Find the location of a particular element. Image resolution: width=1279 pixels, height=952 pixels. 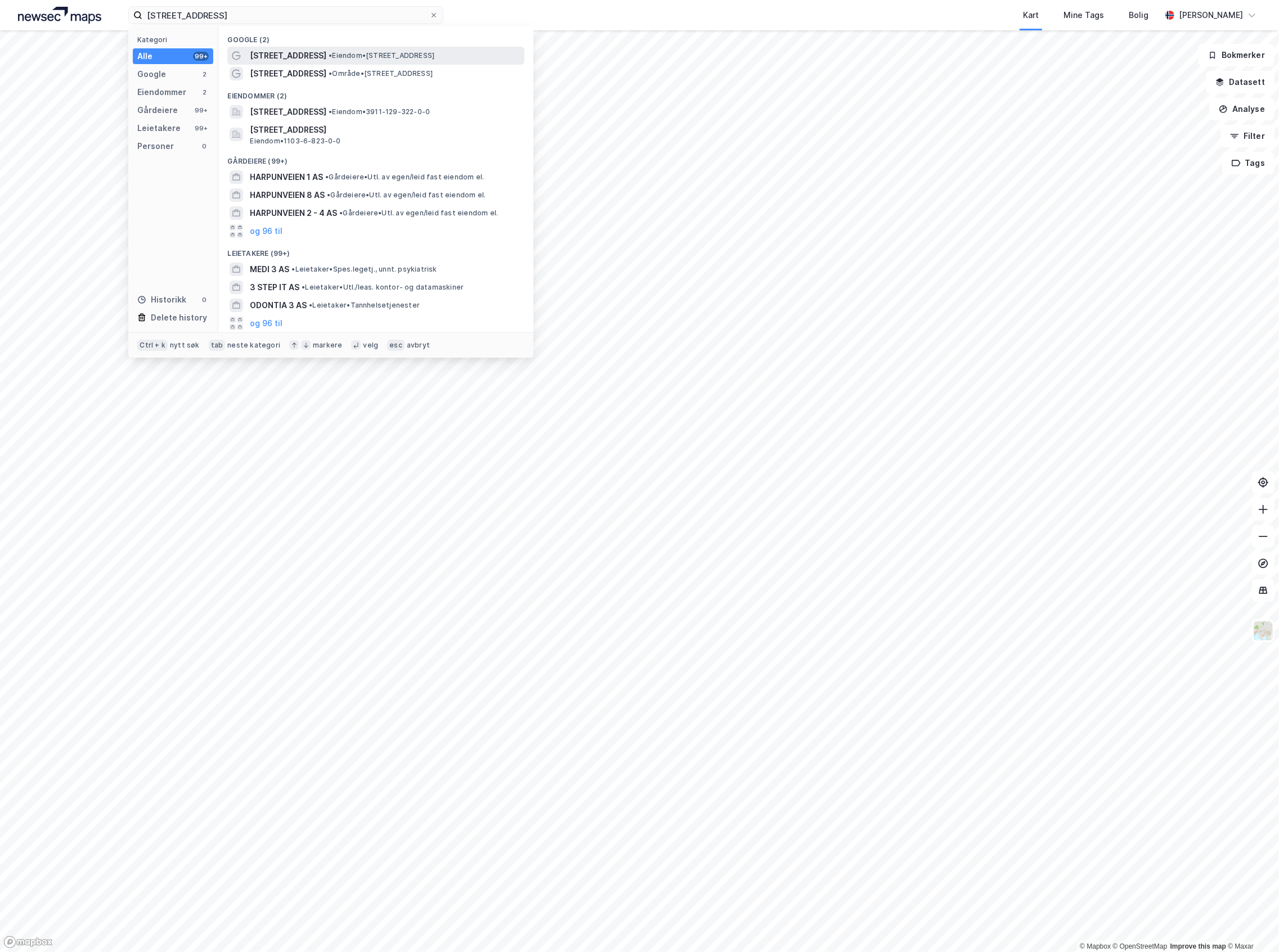

a: Improve this map is located at coordinates (1198, 946).